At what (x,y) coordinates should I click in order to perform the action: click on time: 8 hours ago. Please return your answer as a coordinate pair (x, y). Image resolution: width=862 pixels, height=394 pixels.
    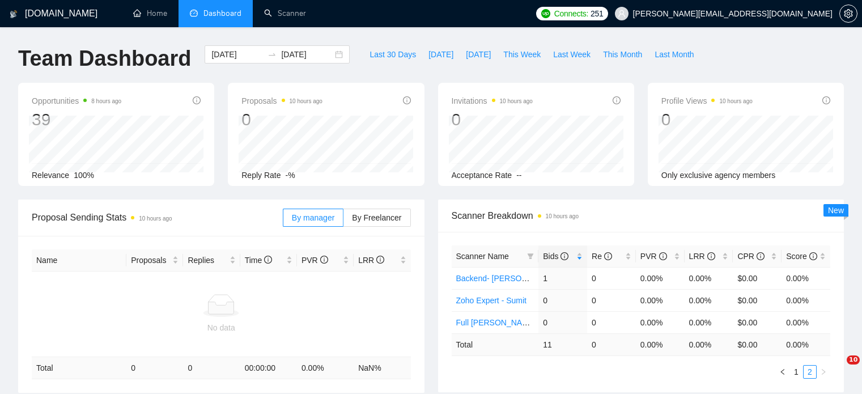
    Looking at the image, I should click on (106, 101).